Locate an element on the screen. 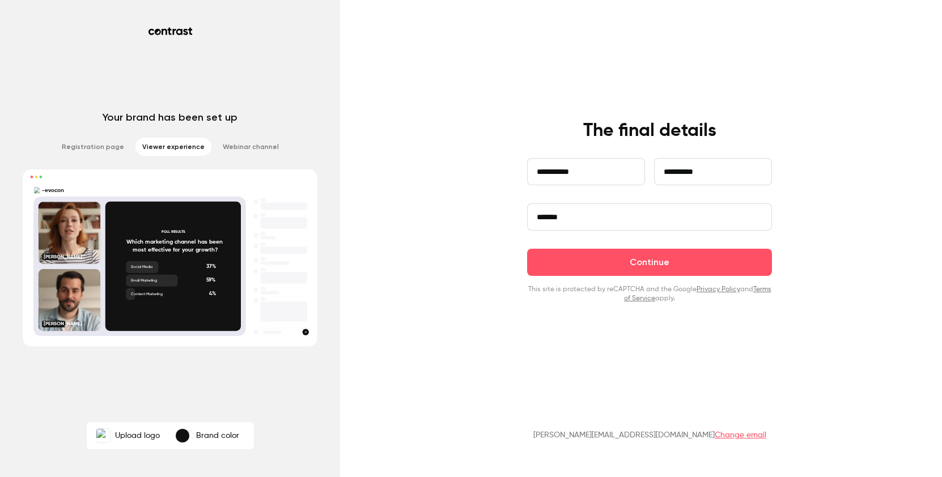 The height and width of the screenshot is (477, 942). button: Continue is located at coordinates (650, 262).